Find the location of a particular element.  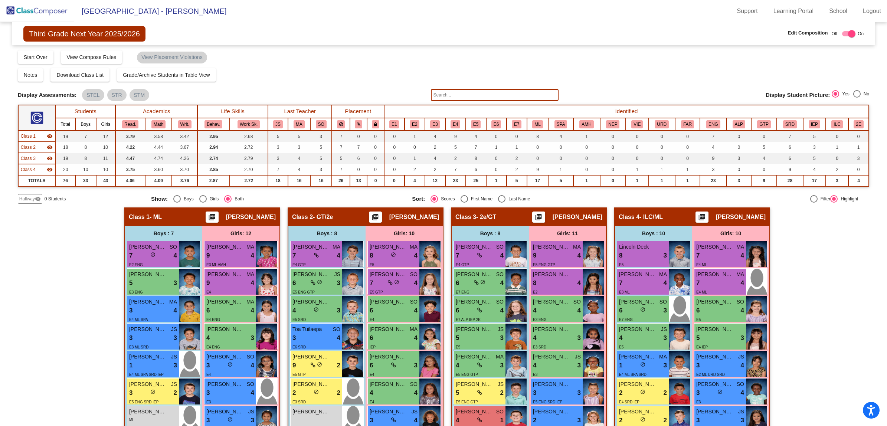

span: Off is located at coordinates (835, 34).